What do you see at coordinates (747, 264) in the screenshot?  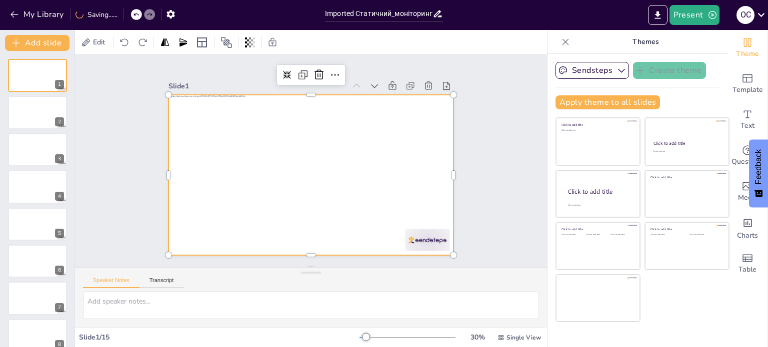 I see `div: Add a table` at bounding box center [747, 264].